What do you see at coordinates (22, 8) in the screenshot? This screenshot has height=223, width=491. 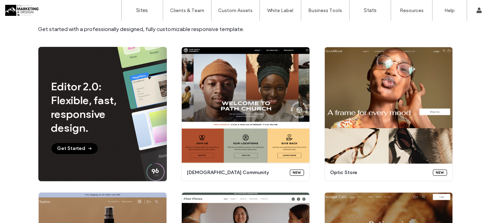 I see `span: Help` at bounding box center [22, 8].